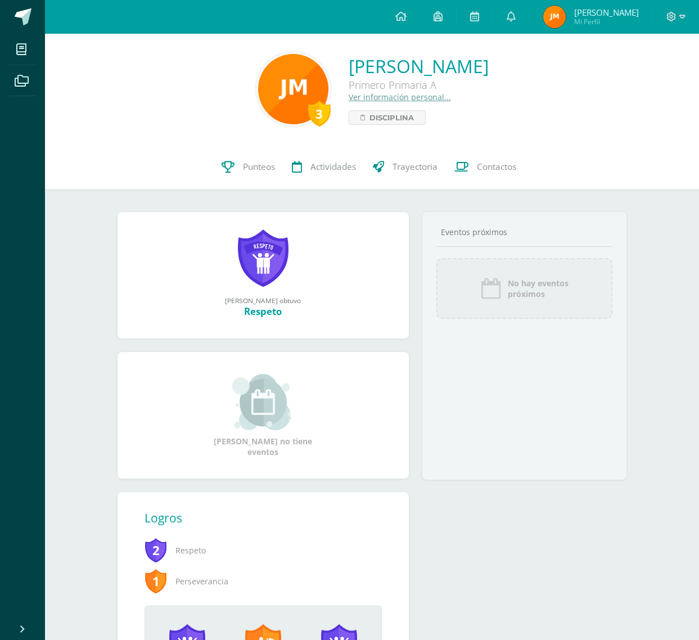 The height and width of the screenshot is (640, 699). I want to click on a: Contactos, so click(486, 167).